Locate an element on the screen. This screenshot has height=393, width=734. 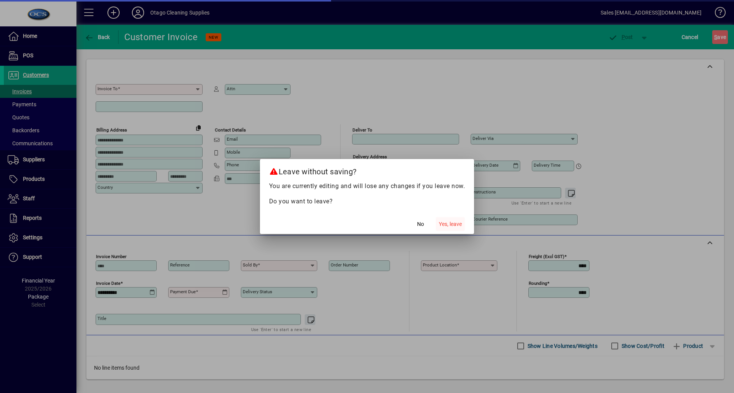
span: No is located at coordinates (420, 224).